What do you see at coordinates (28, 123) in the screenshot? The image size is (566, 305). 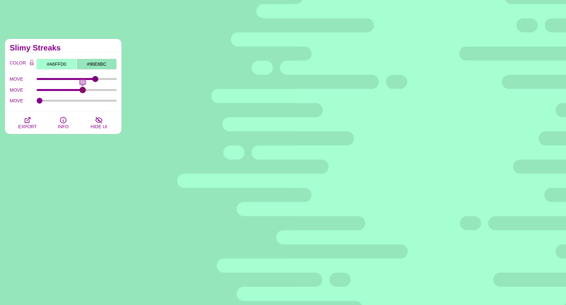 I see `button: EXPORT` at bounding box center [28, 123].